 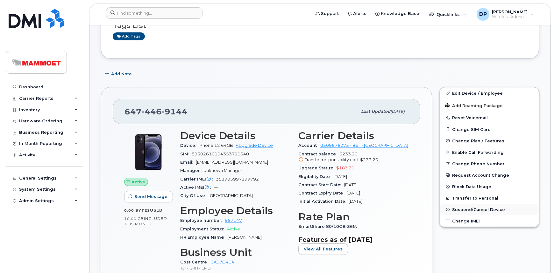 What do you see at coordinates (489, 130) in the screenshot?
I see `button: Change SIM Card` at bounding box center [489, 130].